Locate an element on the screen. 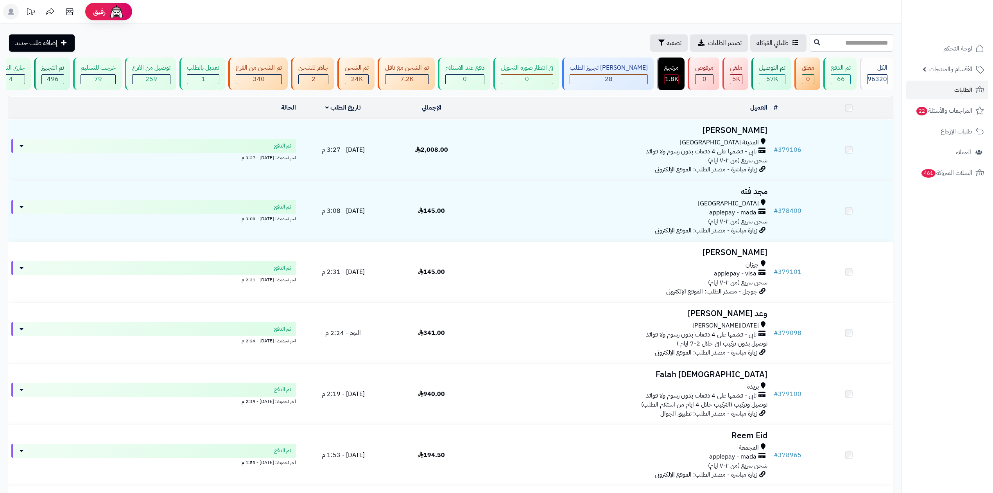  span: الطلبات is located at coordinates (964, 90).